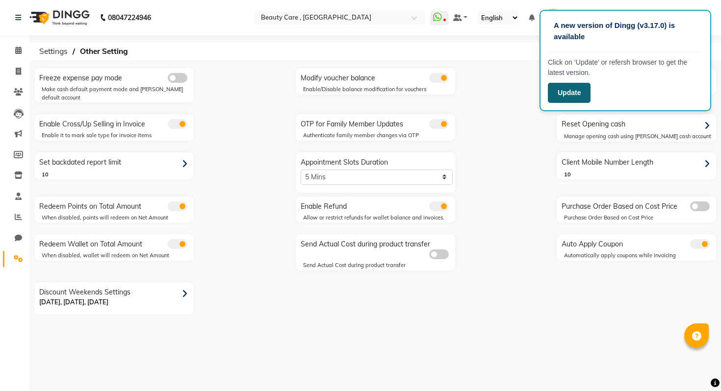 This screenshot has width=721, height=391. Describe the element at coordinates (58, 18) in the screenshot. I see `img: logo` at that location.